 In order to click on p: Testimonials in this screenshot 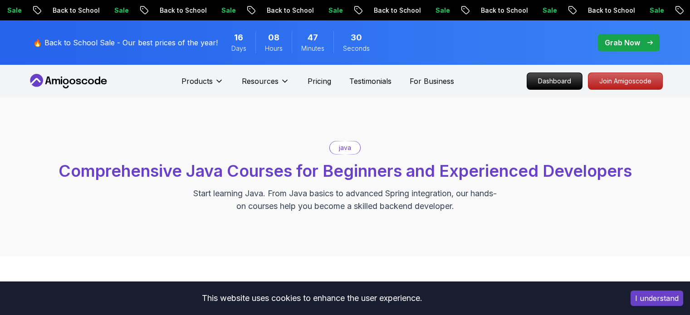, I will do `click(370, 81)`.